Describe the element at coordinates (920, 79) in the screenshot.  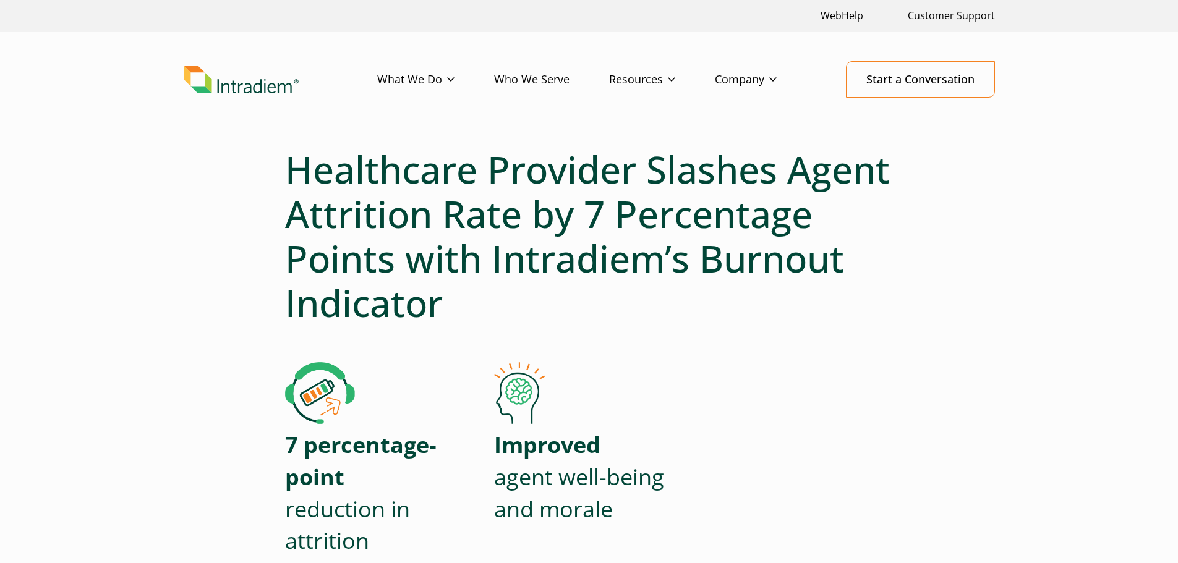
I see `a: Start a Conversation` at that location.